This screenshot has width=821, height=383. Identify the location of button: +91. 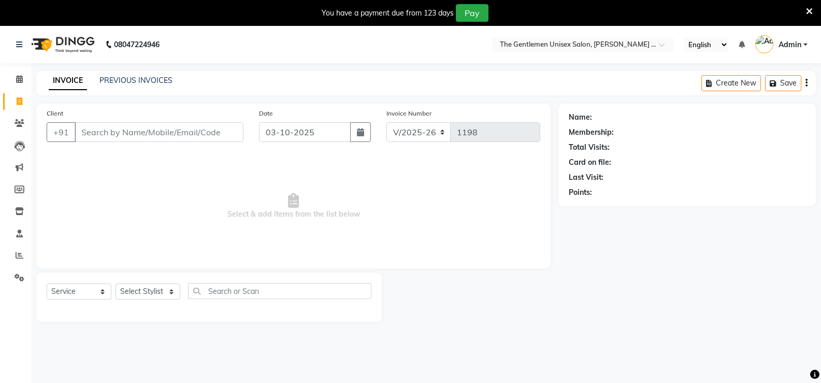
(61, 132).